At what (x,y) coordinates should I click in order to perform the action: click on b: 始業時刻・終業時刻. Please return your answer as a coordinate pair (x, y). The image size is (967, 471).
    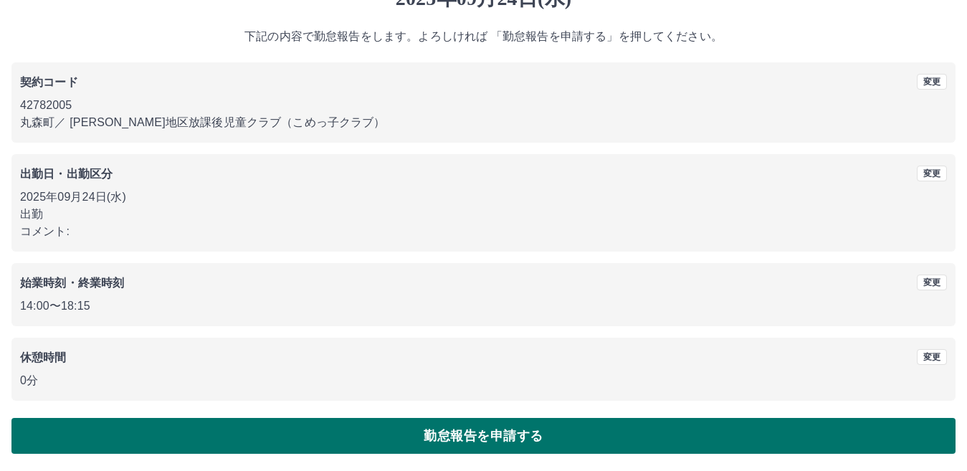
    Looking at the image, I should click on (72, 282).